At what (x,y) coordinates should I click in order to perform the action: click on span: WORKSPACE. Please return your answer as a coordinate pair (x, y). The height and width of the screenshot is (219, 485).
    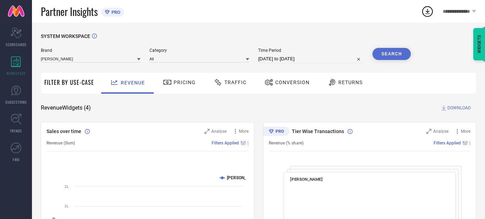
    Looking at the image, I should click on (16, 73).